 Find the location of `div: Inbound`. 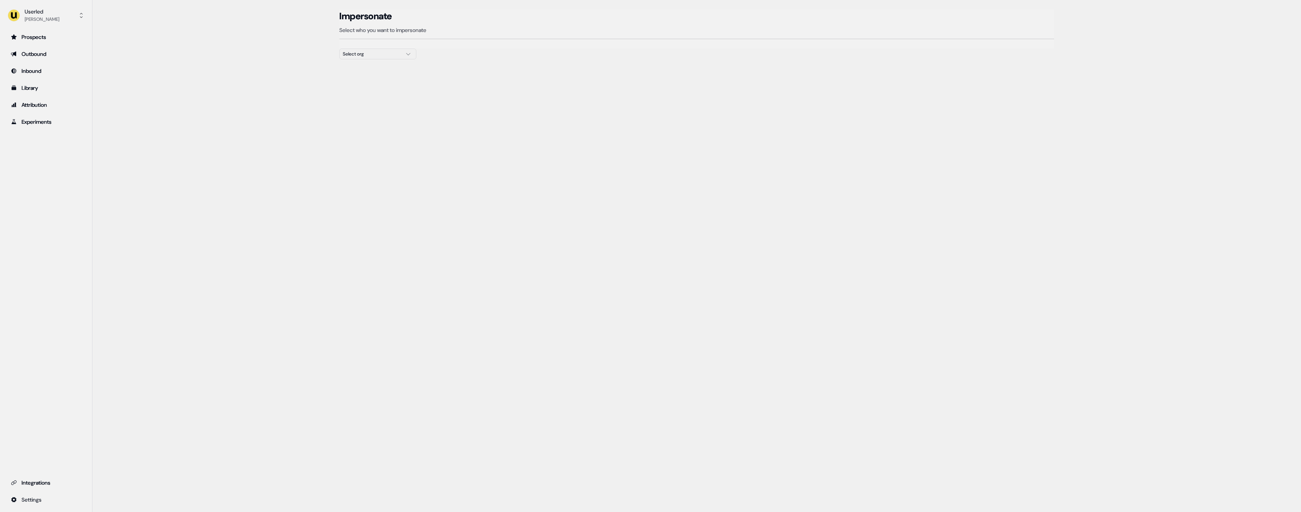

div: Inbound is located at coordinates (46, 71).